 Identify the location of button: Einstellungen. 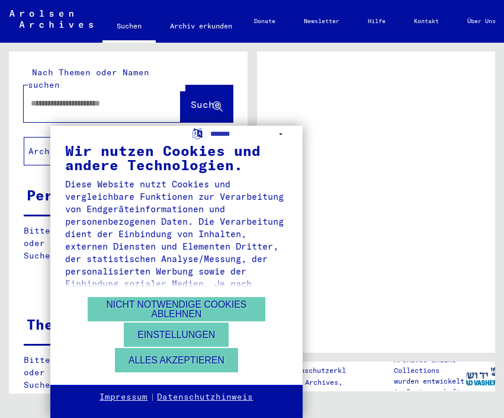
(176, 334).